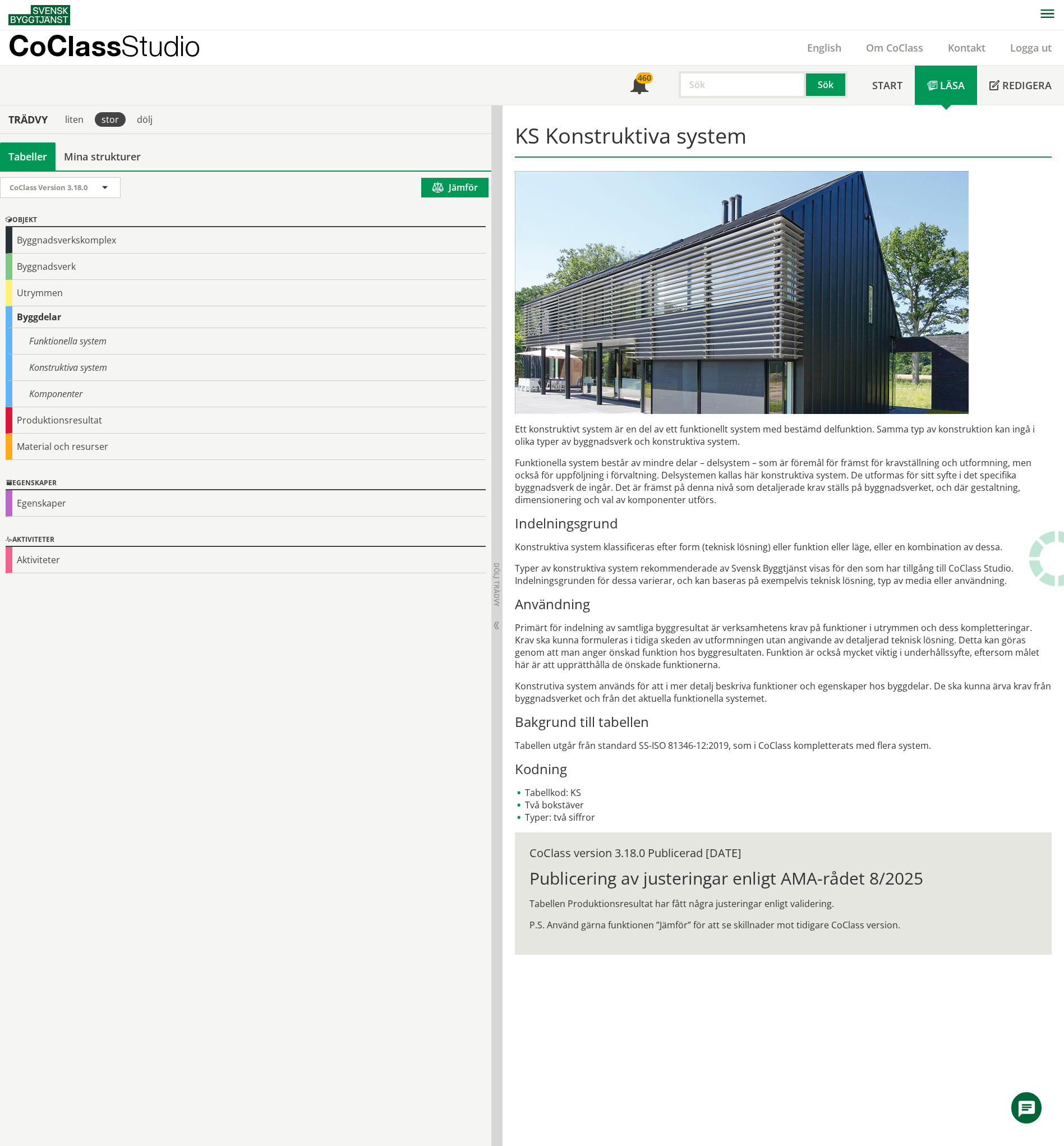  I want to click on div: stor, so click(110, 119).